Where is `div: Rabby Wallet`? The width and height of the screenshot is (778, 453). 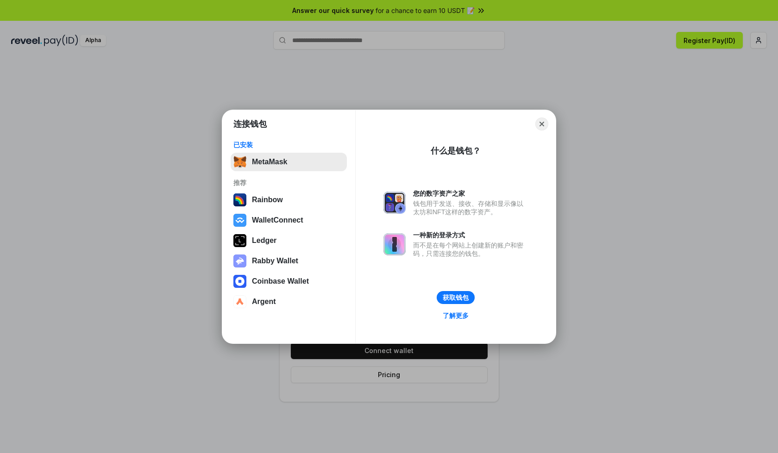 div: Rabby Wallet is located at coordinates (275, 261).